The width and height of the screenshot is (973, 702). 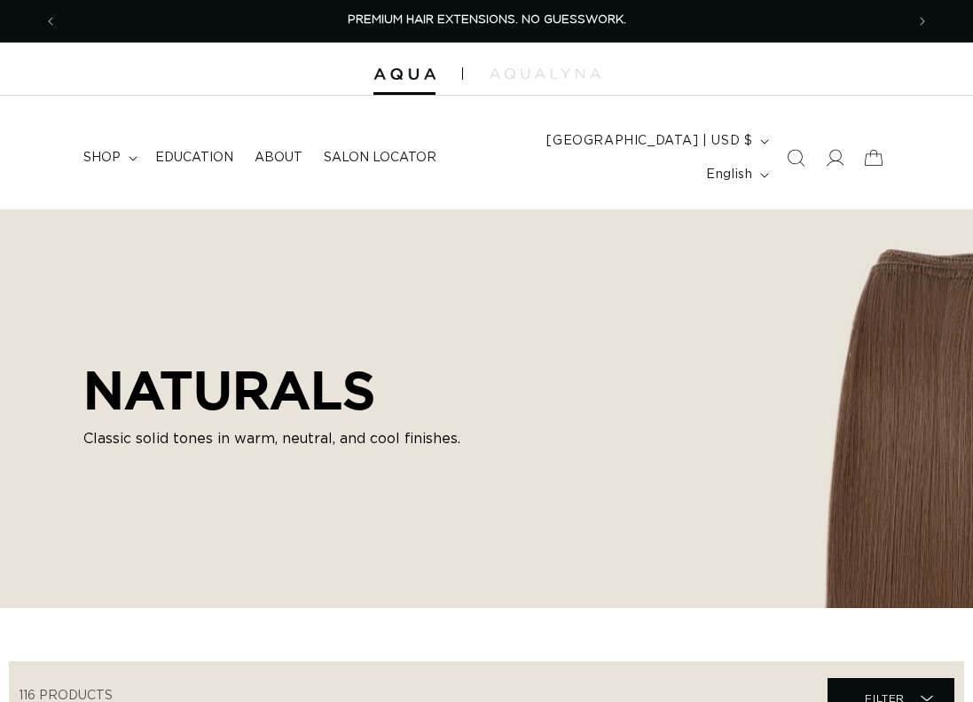 What do you see at coordinates (278, 158) in the screenshot?
I see `span: About` at bounding box center [278, 158].